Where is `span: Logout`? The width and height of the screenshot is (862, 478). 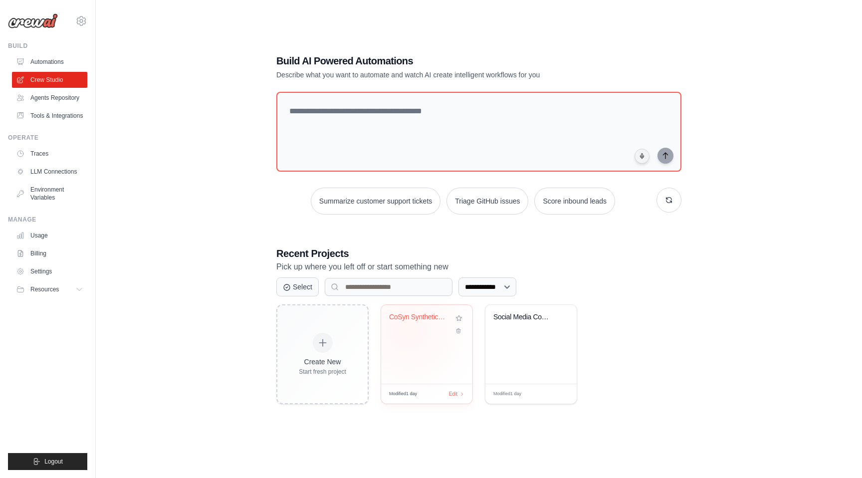
span: Logout is located at coordinates (53, 461).